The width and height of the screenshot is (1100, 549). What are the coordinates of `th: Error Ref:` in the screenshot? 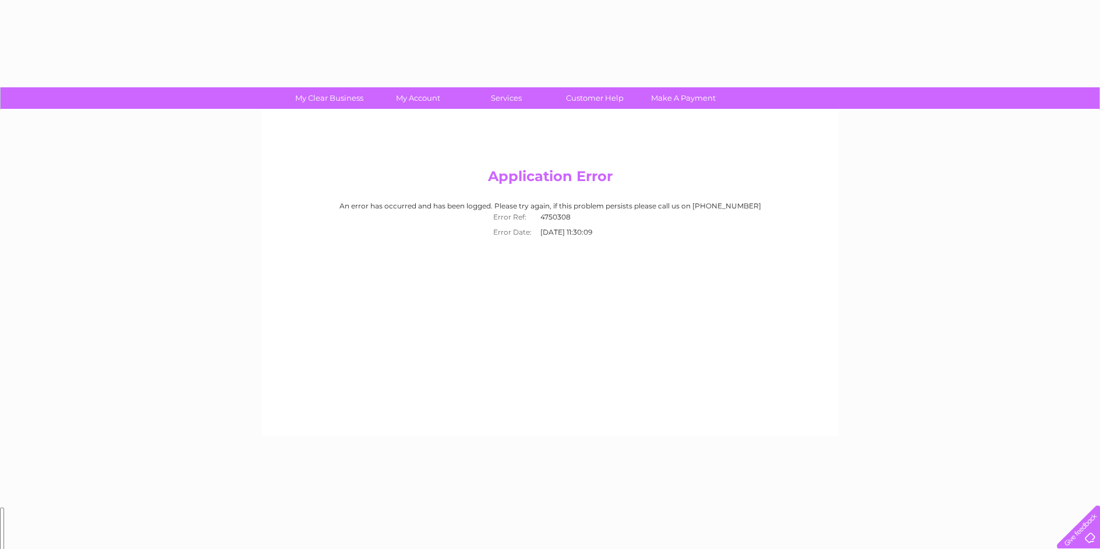 It's located at (512, 217).